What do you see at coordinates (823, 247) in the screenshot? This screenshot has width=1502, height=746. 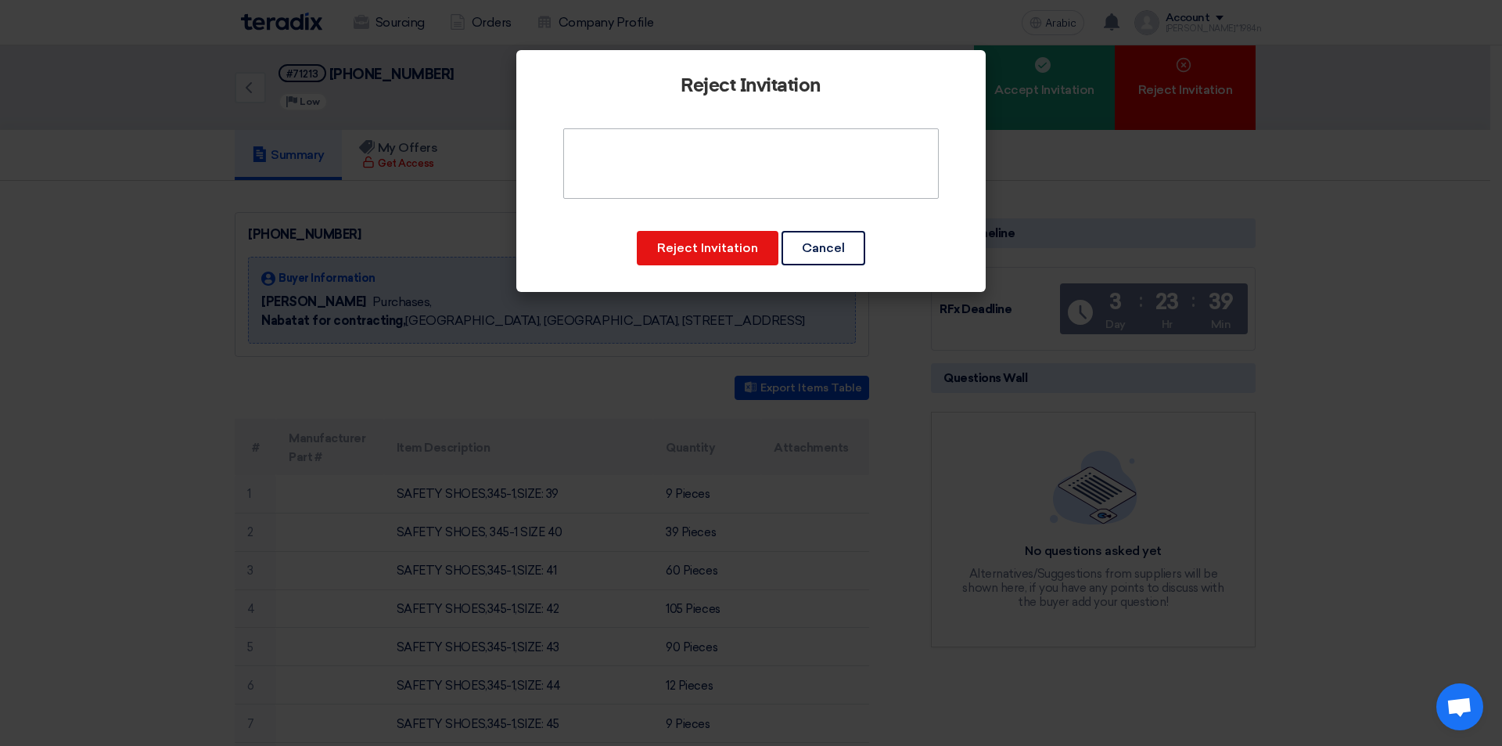 I see `font: Cancel` at bounding box center [823, 247].